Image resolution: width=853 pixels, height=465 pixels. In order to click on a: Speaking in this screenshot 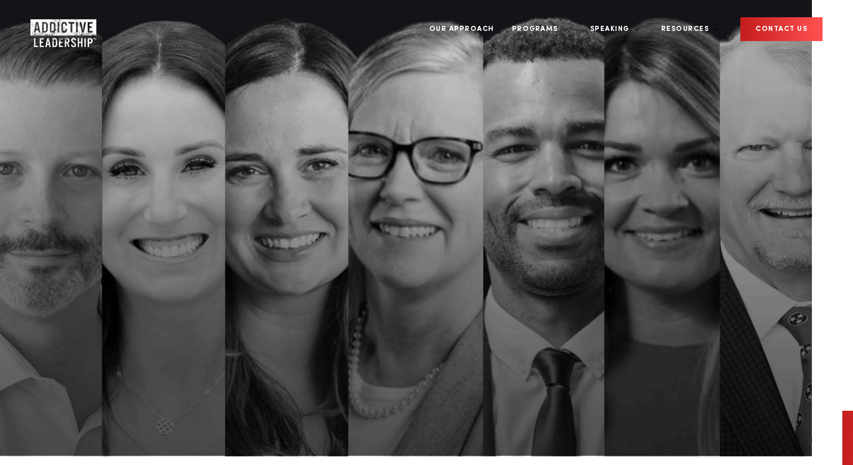, I will do `click(611, 29)`.